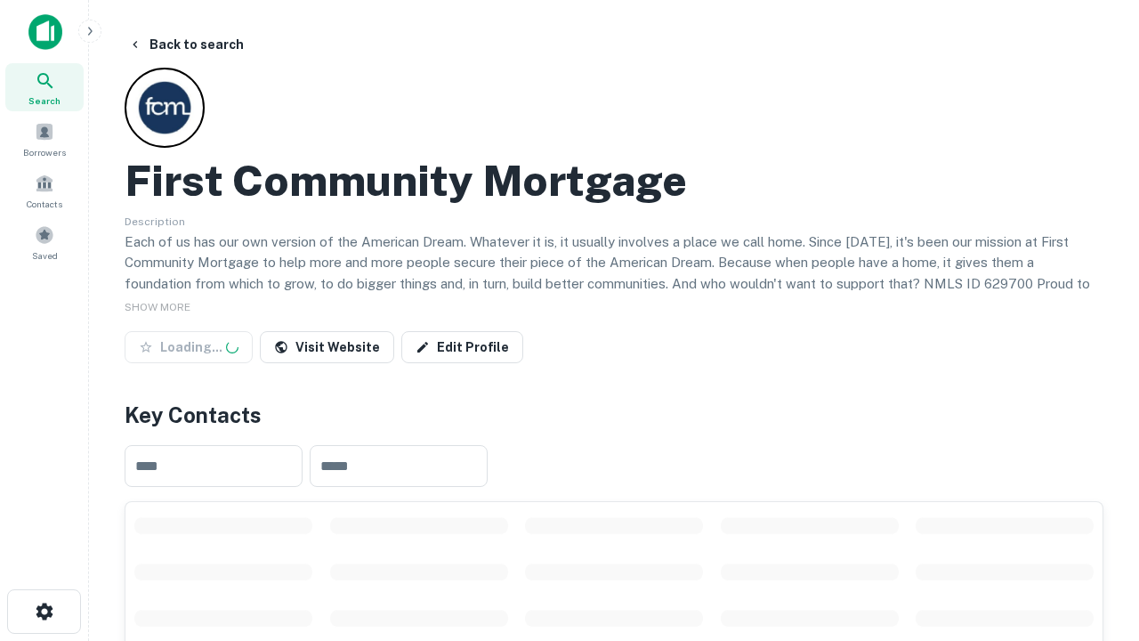  I want to click on a: Saved, so click(44, 242).